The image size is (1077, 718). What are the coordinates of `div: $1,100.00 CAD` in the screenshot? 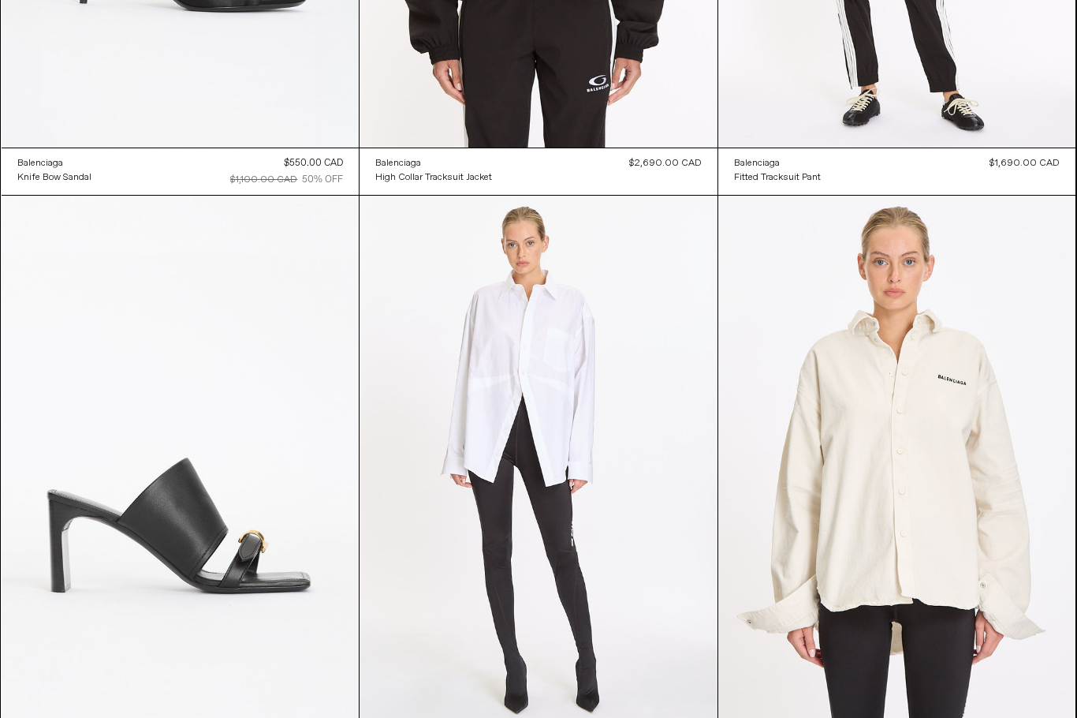 It's located at (263, 180).